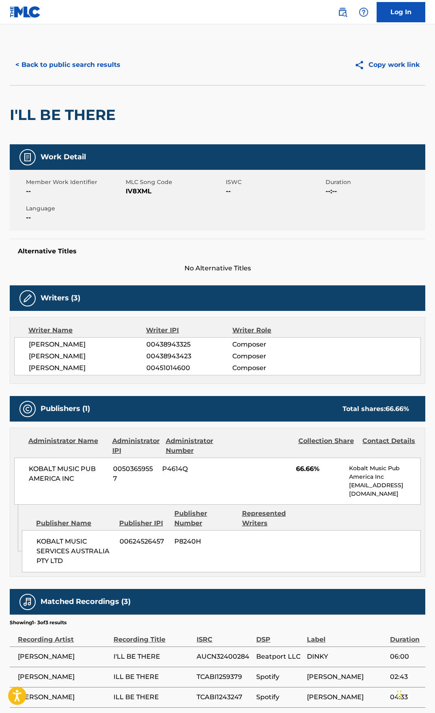  Describe the element at coordinates (75, 208) in the screenshot. I see `span: Language` at that location.